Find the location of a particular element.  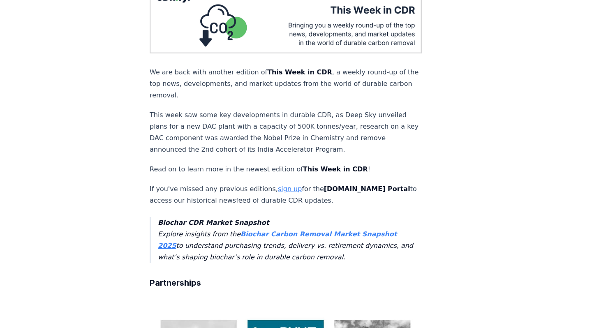

p: If you've missed any previous editions, for the to access our historical newsfeed of durable CDR ... is located at coordinates (286, 195).